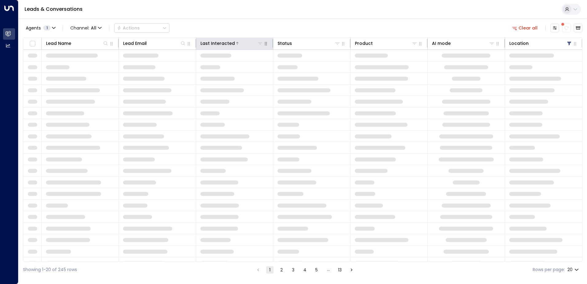 The height and width of the screenshot is (284, 587). I want to click on button: Go to page 13, so click(340, 270).